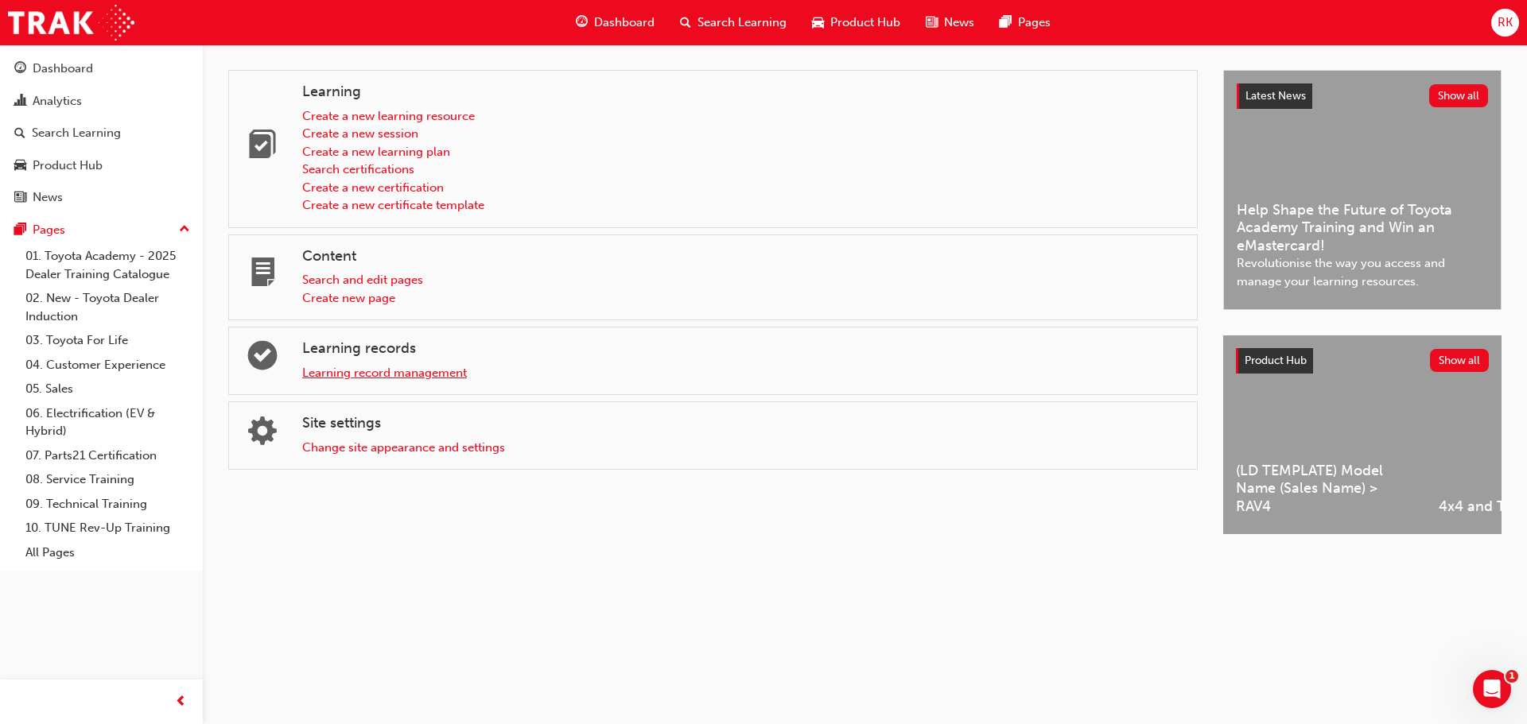  What do you see at coordinates (262, 276) in the screenshot?
I see `span: page-icon` at bounding box center [262, 276].